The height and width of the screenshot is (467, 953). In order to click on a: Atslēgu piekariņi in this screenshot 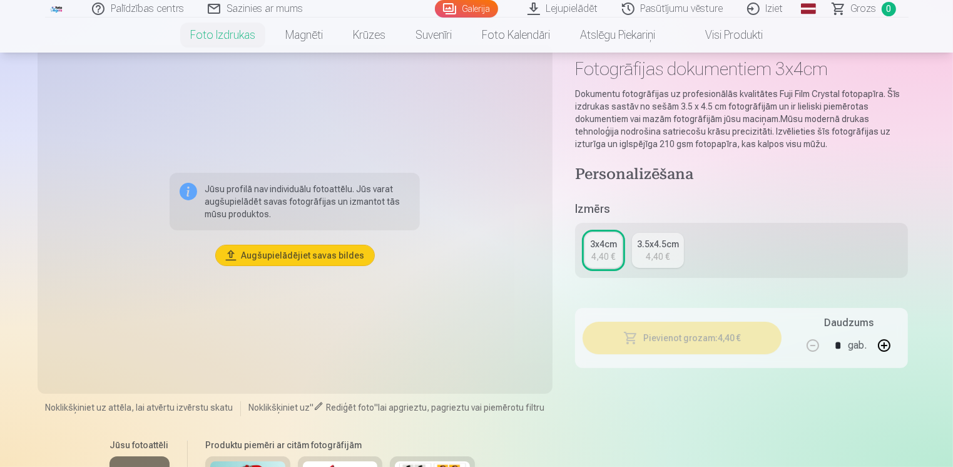, I will do `click(617, 35)`.